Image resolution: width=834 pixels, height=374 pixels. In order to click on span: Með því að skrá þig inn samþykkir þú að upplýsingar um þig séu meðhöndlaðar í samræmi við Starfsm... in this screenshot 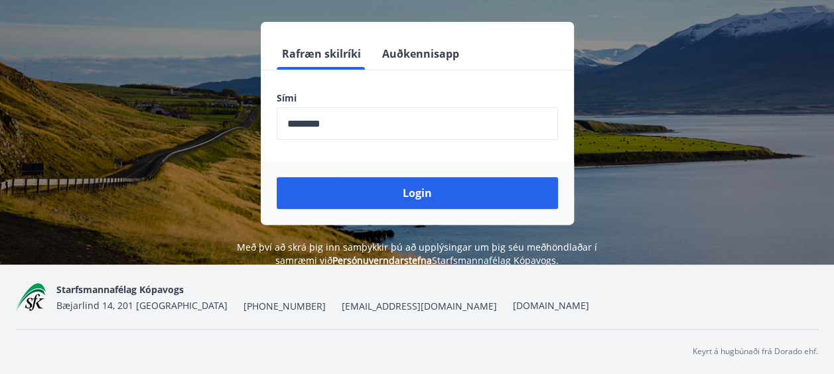, I will do `click(417, 254)`.